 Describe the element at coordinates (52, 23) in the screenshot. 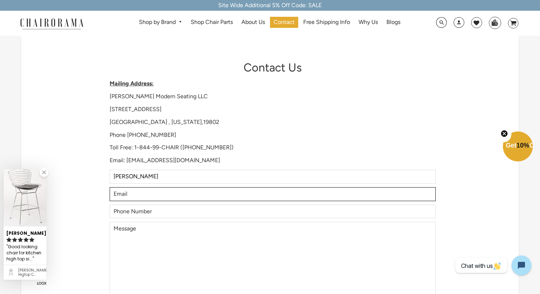

I see `img: chairorama` at that location.